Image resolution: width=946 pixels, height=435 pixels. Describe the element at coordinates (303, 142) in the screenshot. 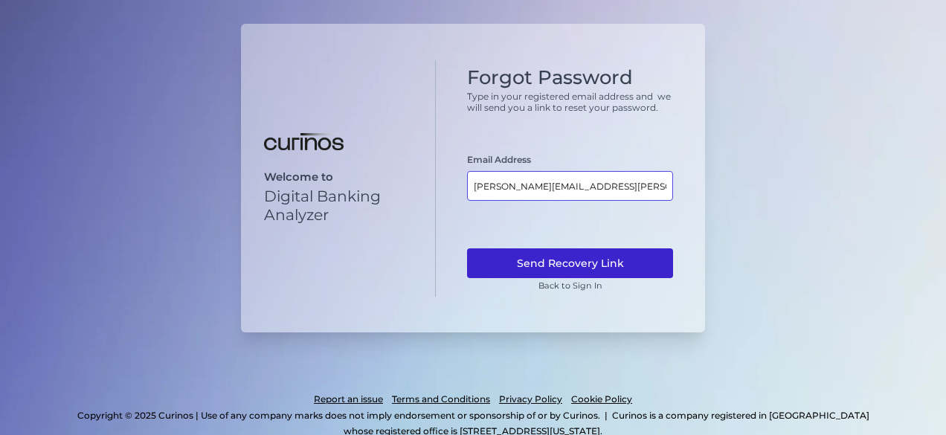

I see `img: Digital Banking Analyzer` at that location.